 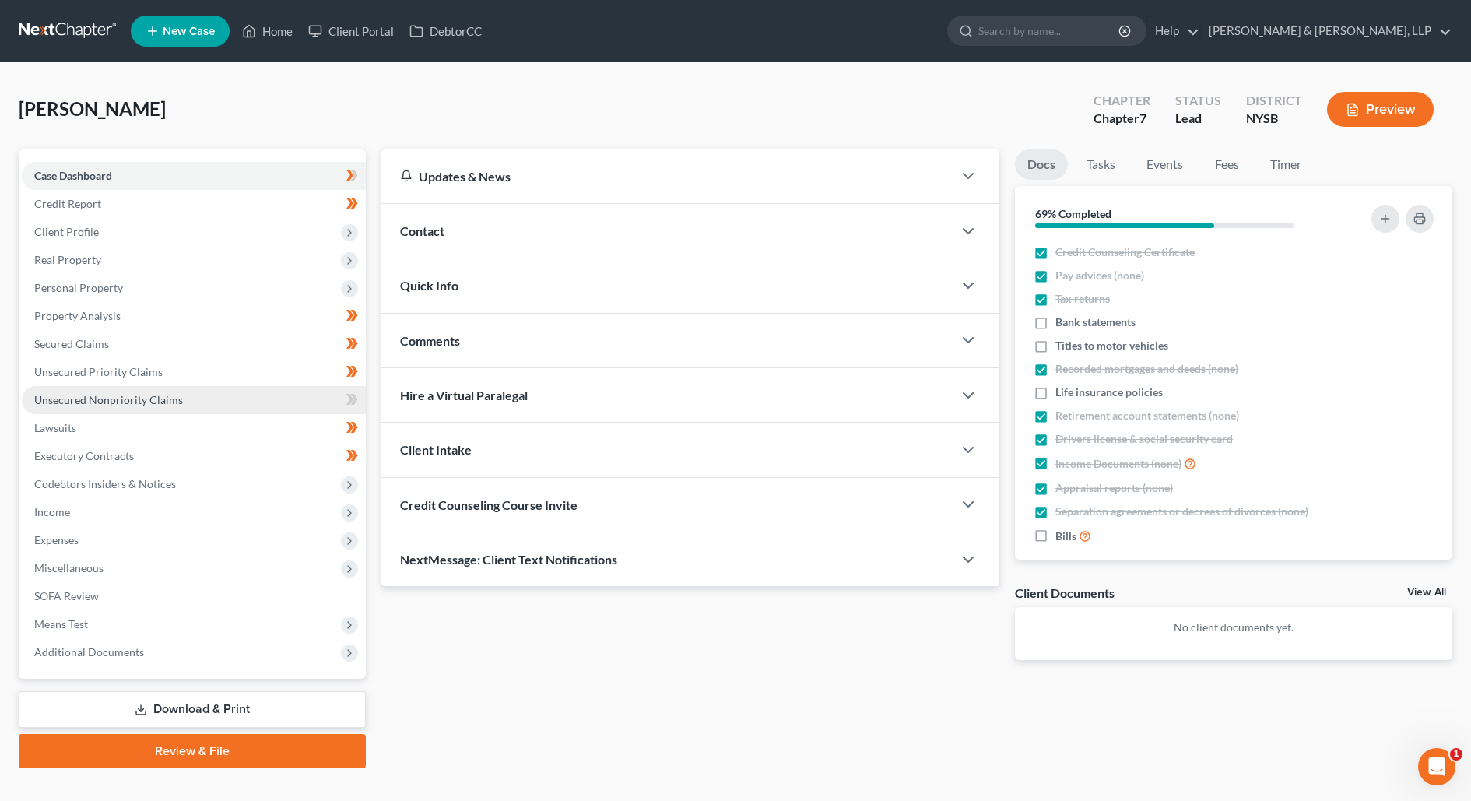 What do you see at coordinates (1198, 118) in the screenshot?
I see `div: Lead` at bounding box center [1198, 118].